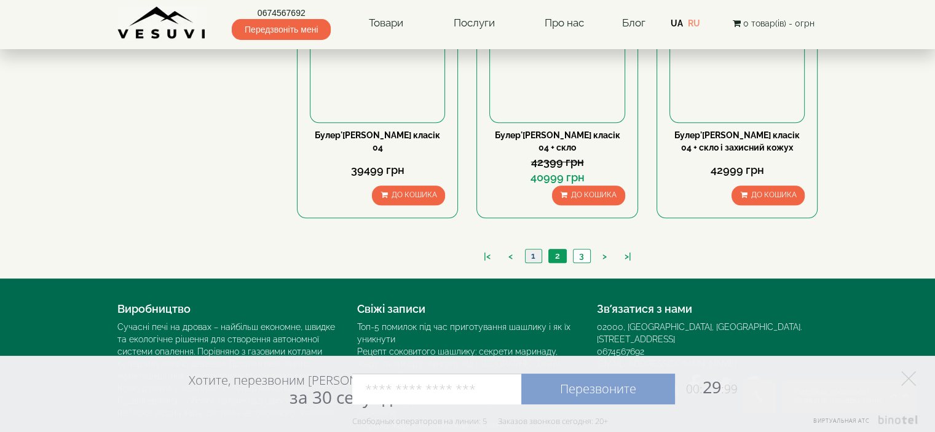 This screenshot has width=935, height=432. I want to click on img: Завод VESUVI, so click(162, 23).